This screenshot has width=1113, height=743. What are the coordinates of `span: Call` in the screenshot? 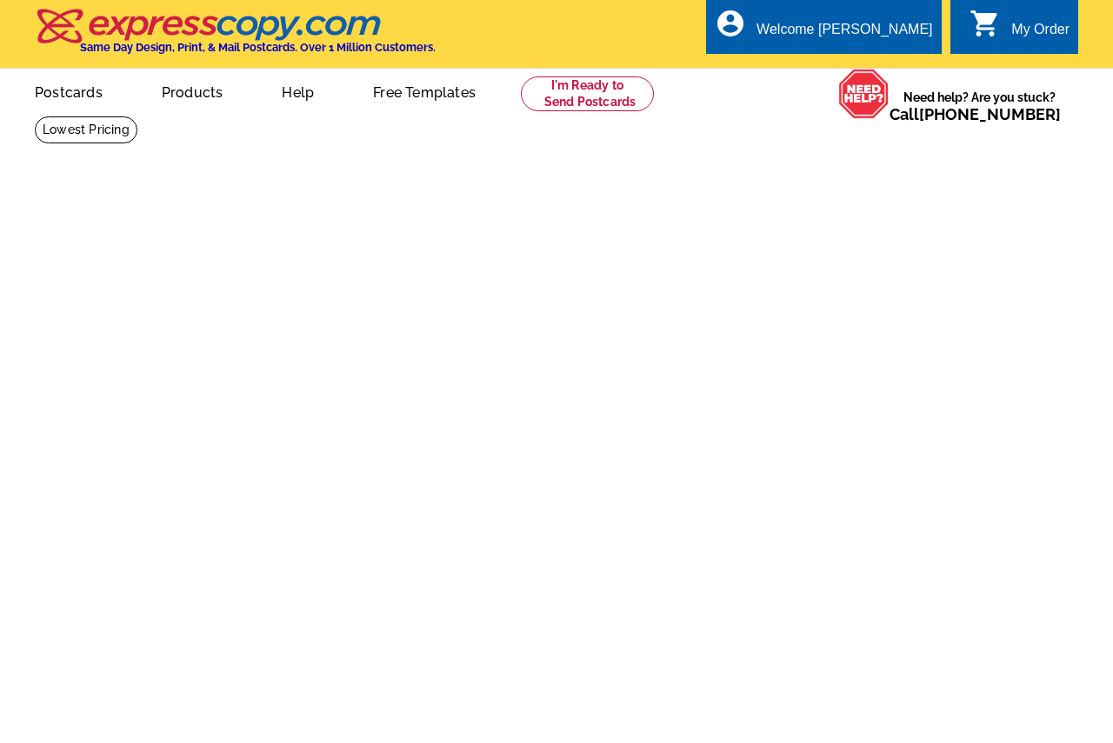 It's located at (974, 114).